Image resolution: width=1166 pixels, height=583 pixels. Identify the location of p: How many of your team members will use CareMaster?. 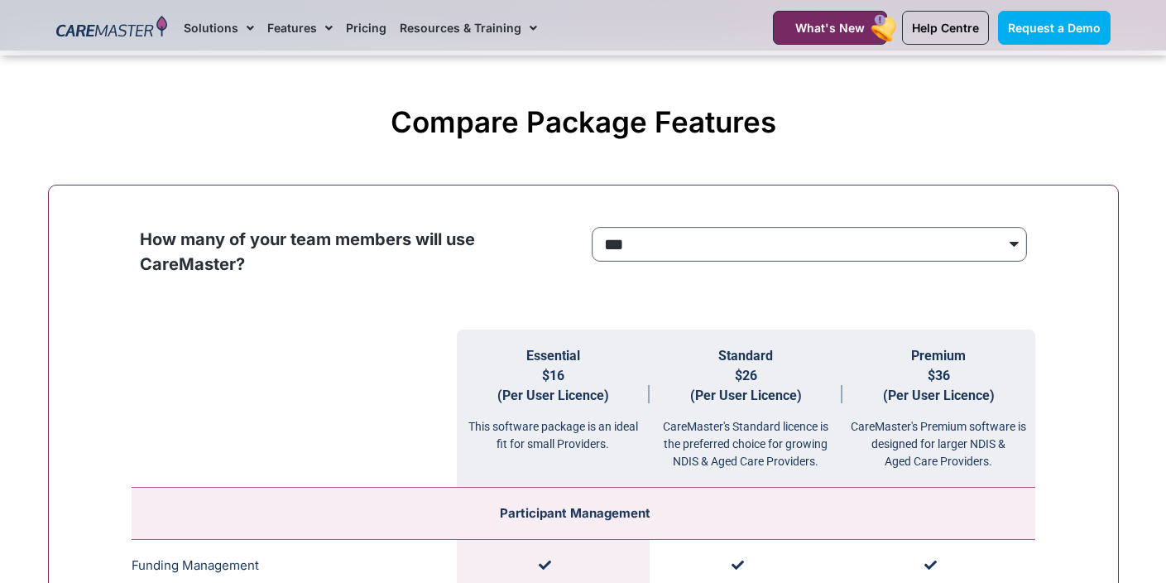
(357, 252).